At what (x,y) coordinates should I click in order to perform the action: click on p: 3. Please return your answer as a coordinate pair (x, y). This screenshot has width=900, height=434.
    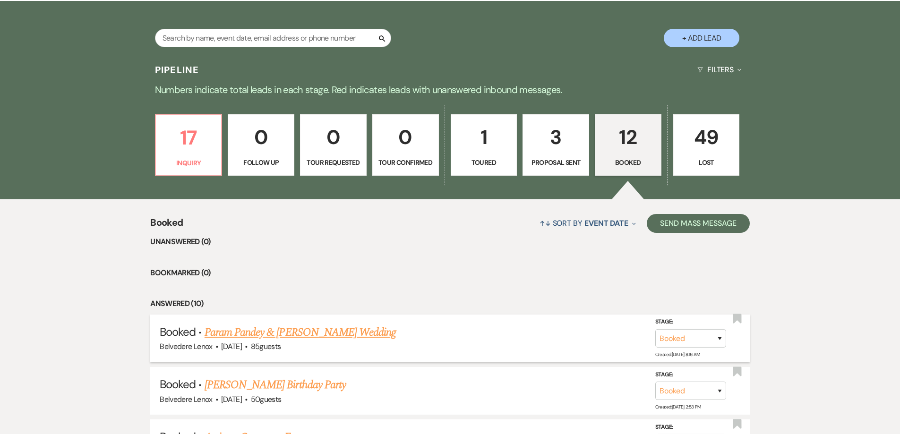
    Looking at the image, I should click on (555, 137).